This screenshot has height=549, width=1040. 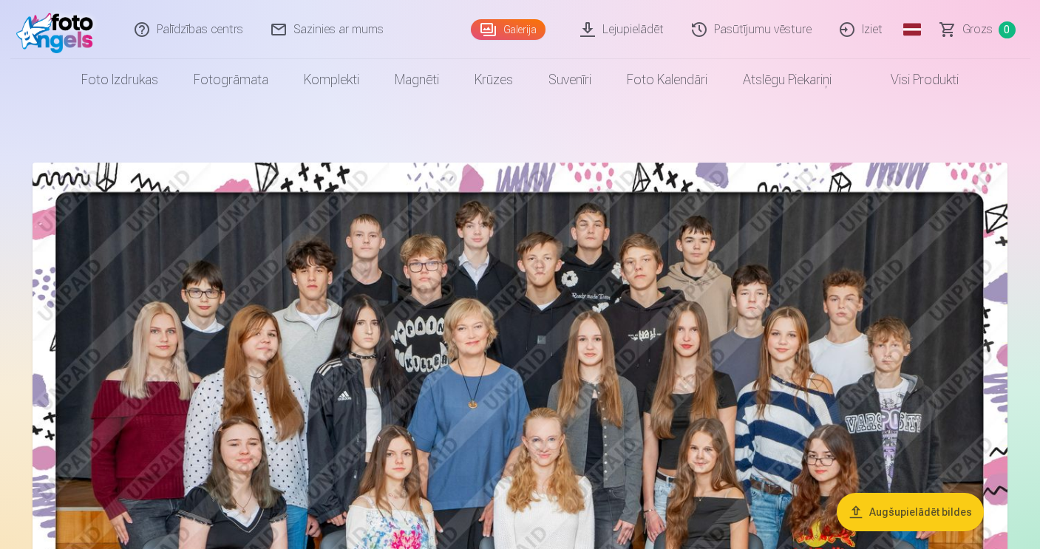 I want to click on a: Fotogrāmata, so click(x=231, y=80).